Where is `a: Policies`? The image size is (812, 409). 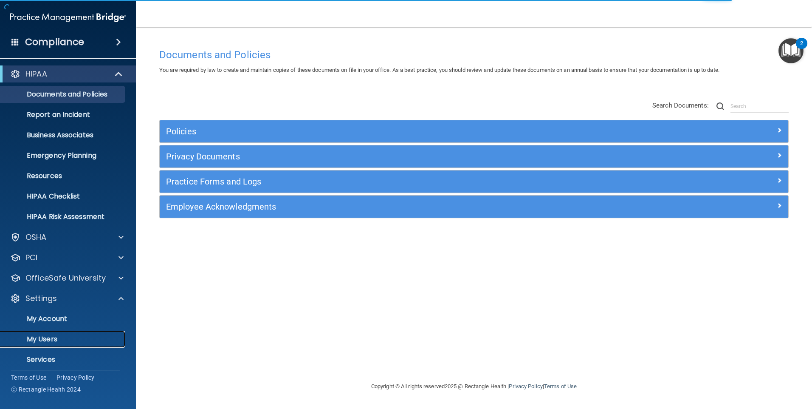 a: Policies is located at coordinates (474, 131).